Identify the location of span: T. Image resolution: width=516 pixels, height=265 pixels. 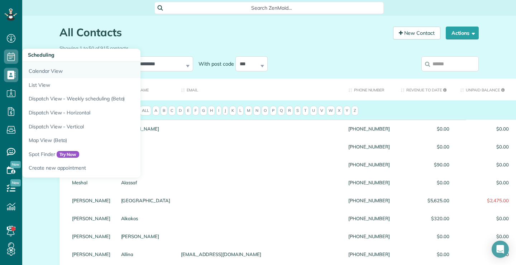
(305, 111).